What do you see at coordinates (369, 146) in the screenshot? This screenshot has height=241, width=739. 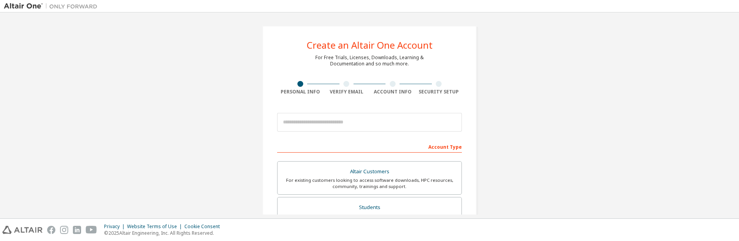 I see `div: Account Type` at bounding box center [369, 146].